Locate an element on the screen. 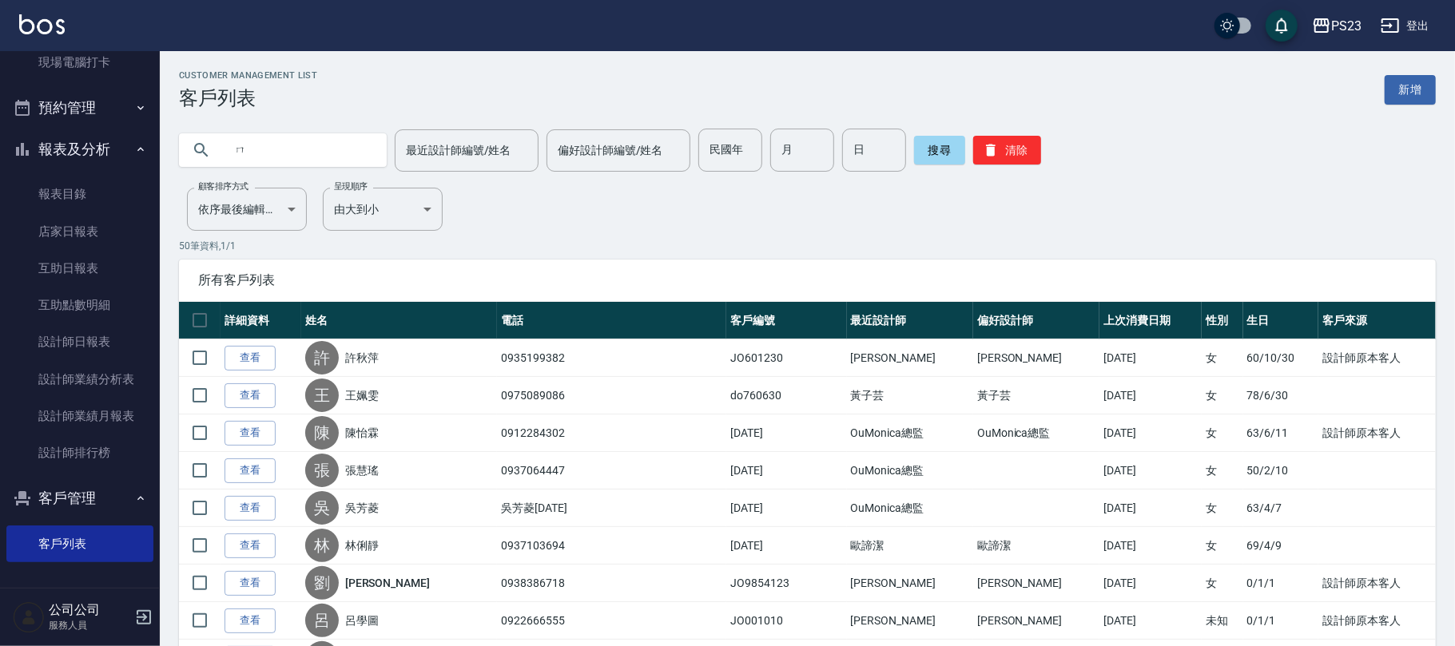 The image size is (1455, 646). td: 0912284302 is located at coordinates (611, 433).